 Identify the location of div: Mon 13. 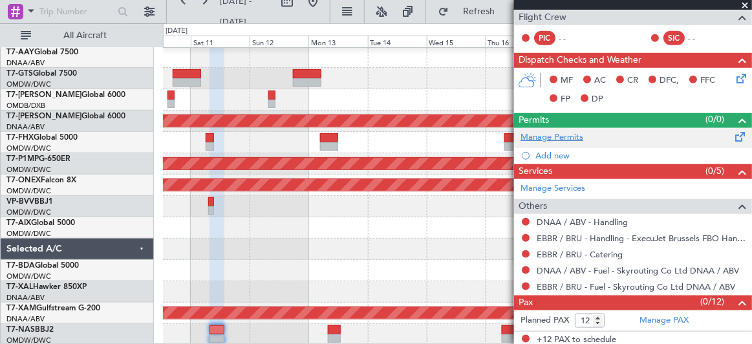
(338, 41).